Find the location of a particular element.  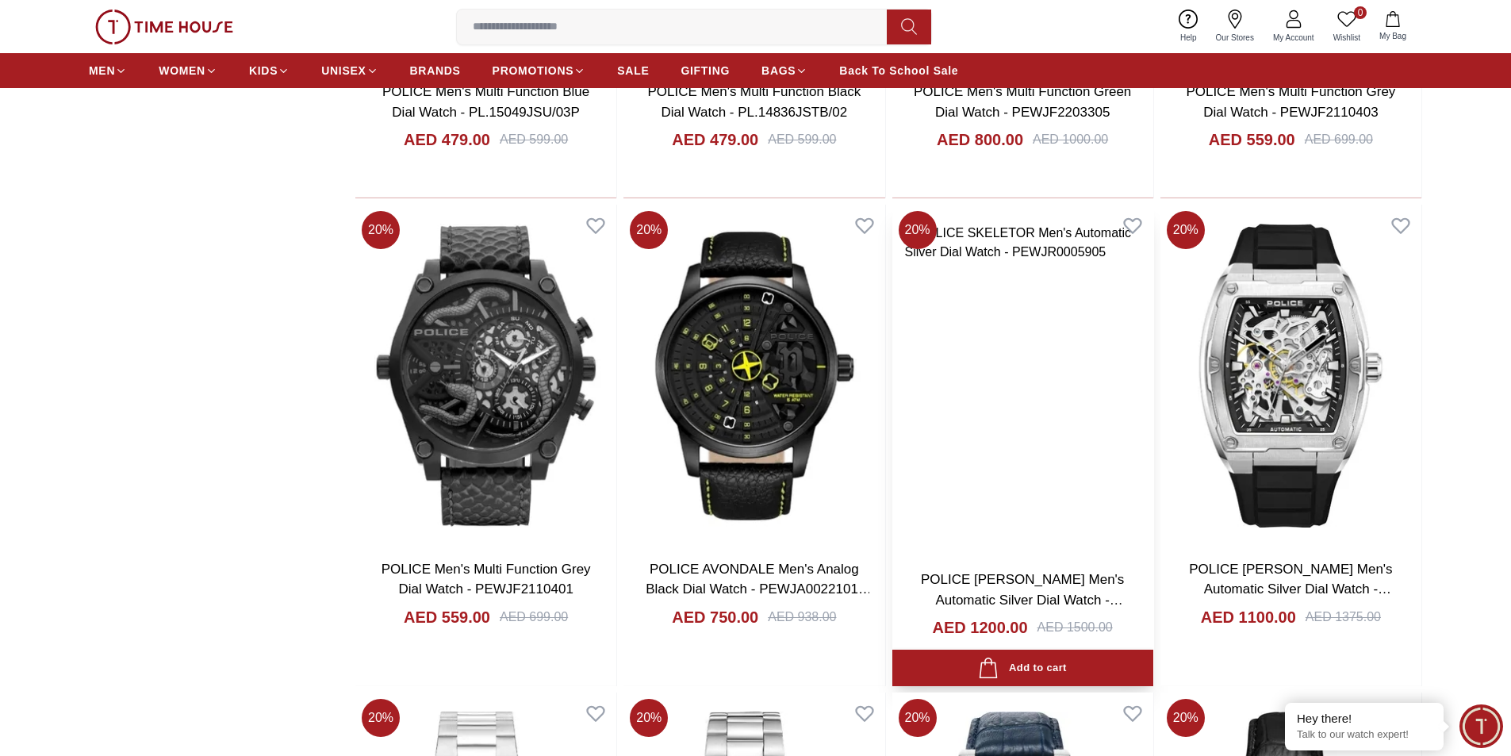

div: AED 1500.00 is located at coordinates (1075, 628).